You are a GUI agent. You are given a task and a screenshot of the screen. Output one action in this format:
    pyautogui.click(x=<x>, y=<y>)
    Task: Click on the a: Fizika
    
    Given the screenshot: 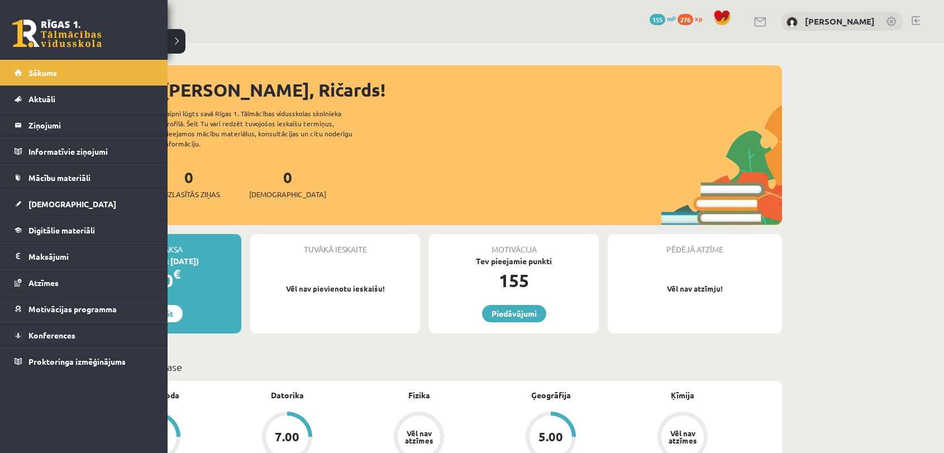 What is the action you would take?
    pyautogui.click(x=419, y=395)
    